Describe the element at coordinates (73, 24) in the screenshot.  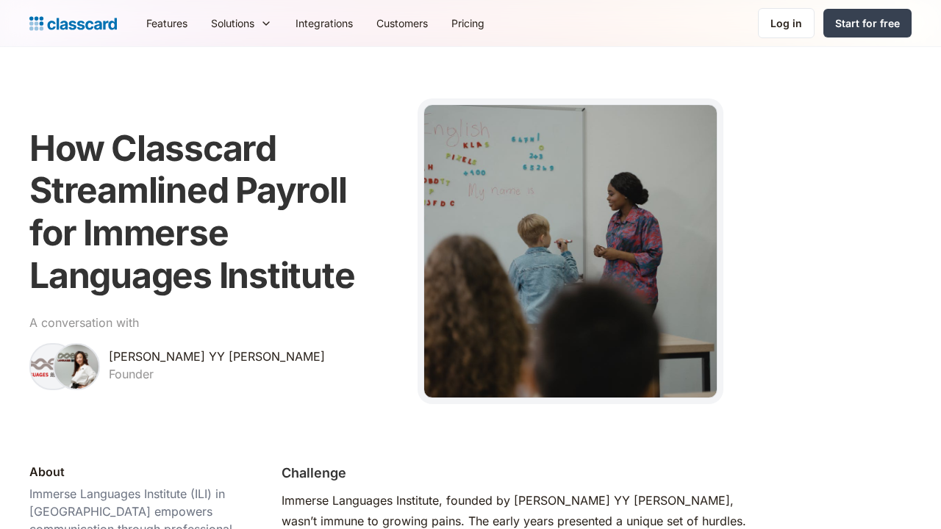
I see `a: Logo` at that location.